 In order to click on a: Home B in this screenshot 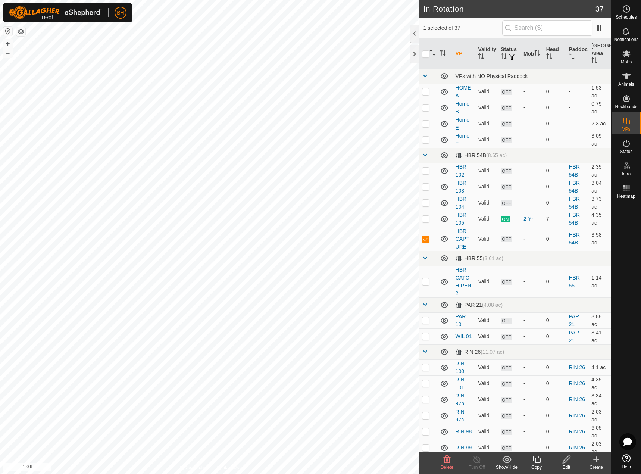, I will do `click(462, 107)`.